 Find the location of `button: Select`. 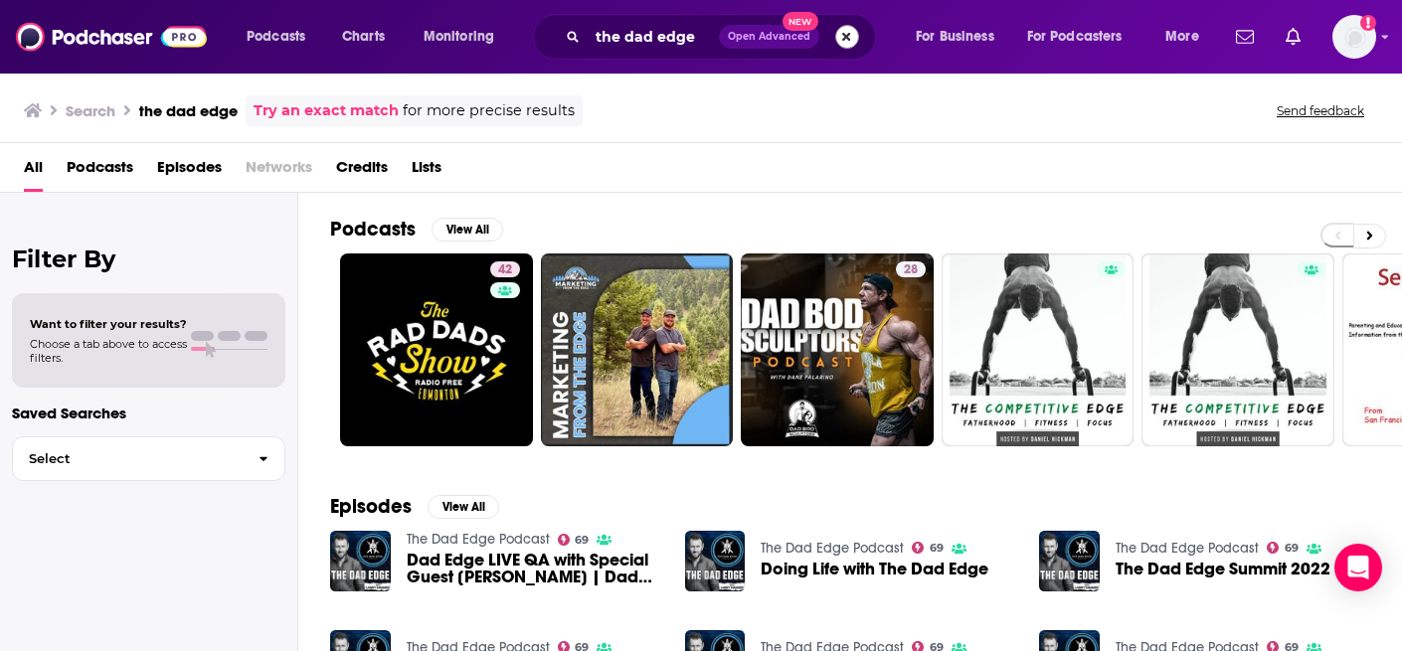

button: Select is located at coordinates (148, 458).